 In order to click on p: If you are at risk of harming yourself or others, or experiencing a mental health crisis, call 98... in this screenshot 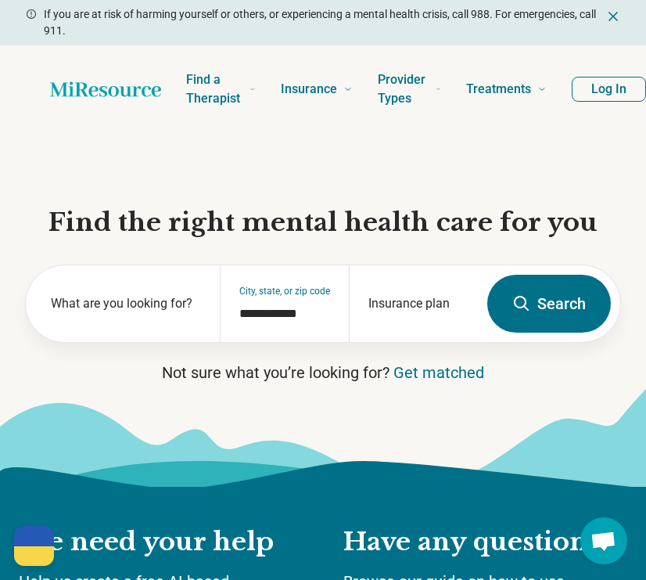, I will do `click(322, 23)`.